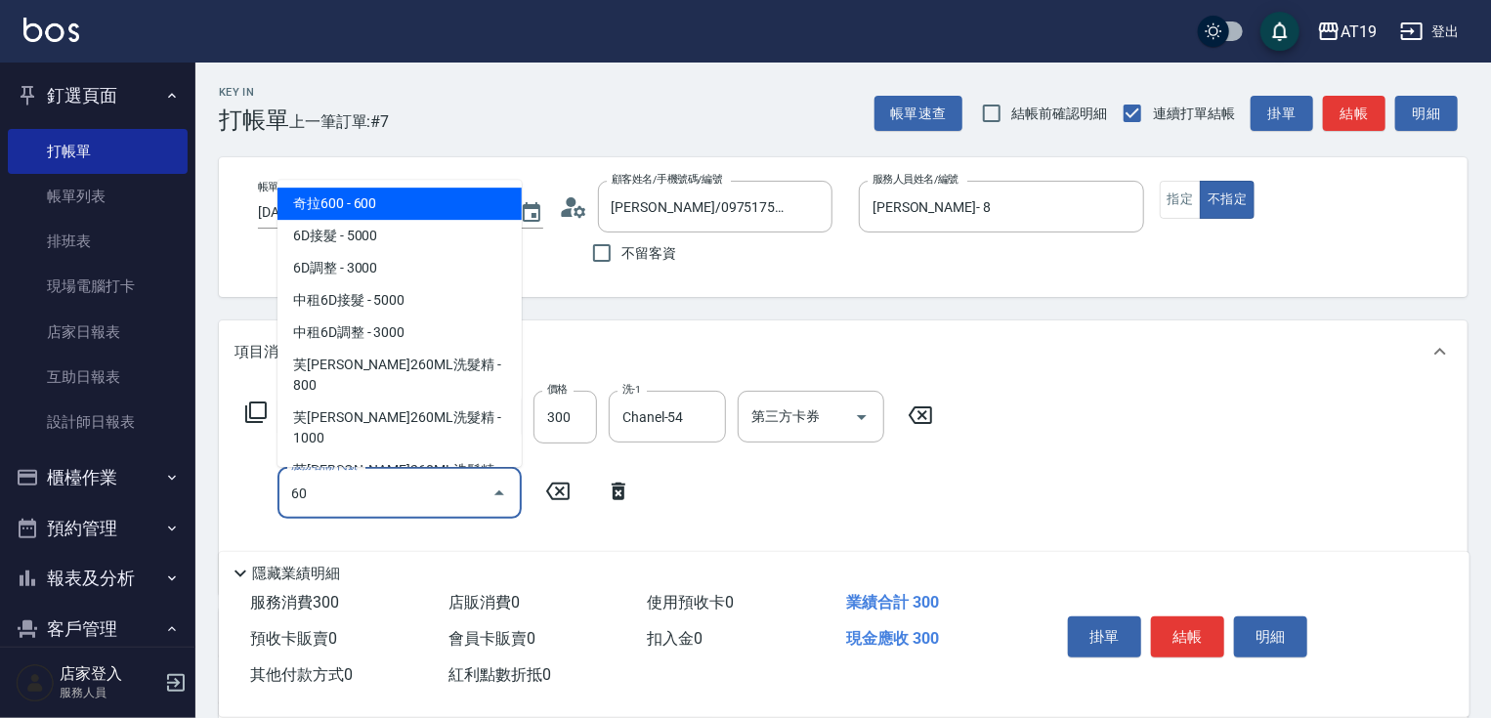 This screenshot has width=1491, height=718. Describe the element at coordinates (1429, 31) in the screenshot. I see `button: 登出` at that location.